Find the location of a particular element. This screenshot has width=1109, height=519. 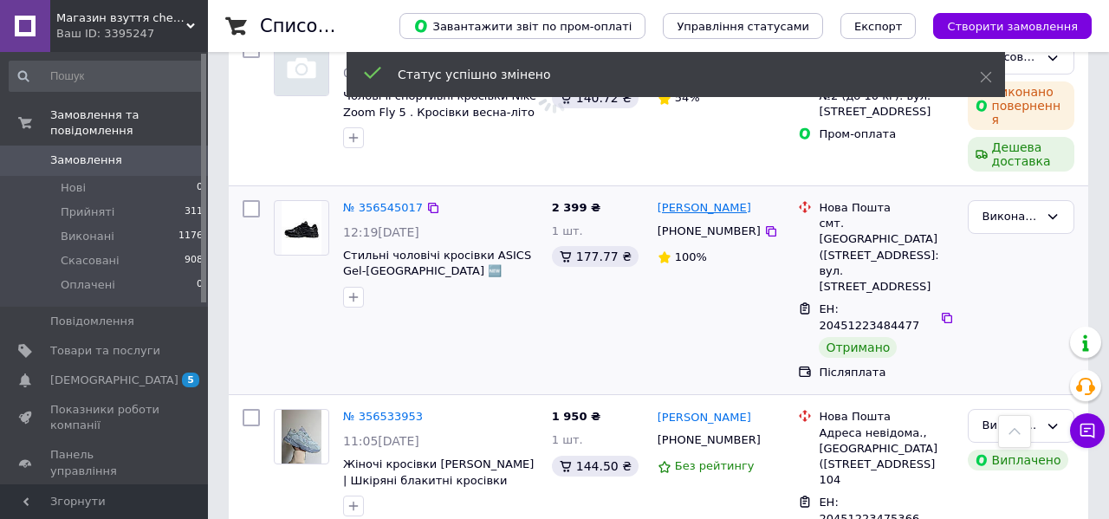

span: Магазин взуття cherry_berry is located at coordinates (121, 18).